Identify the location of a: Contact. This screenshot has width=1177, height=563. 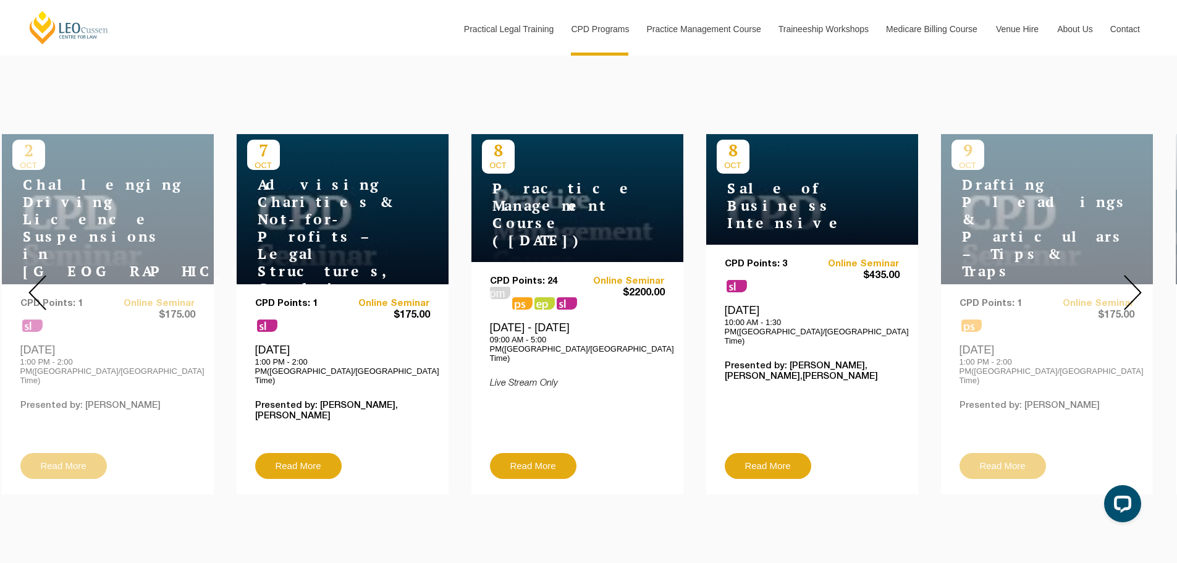
(1125, 29).